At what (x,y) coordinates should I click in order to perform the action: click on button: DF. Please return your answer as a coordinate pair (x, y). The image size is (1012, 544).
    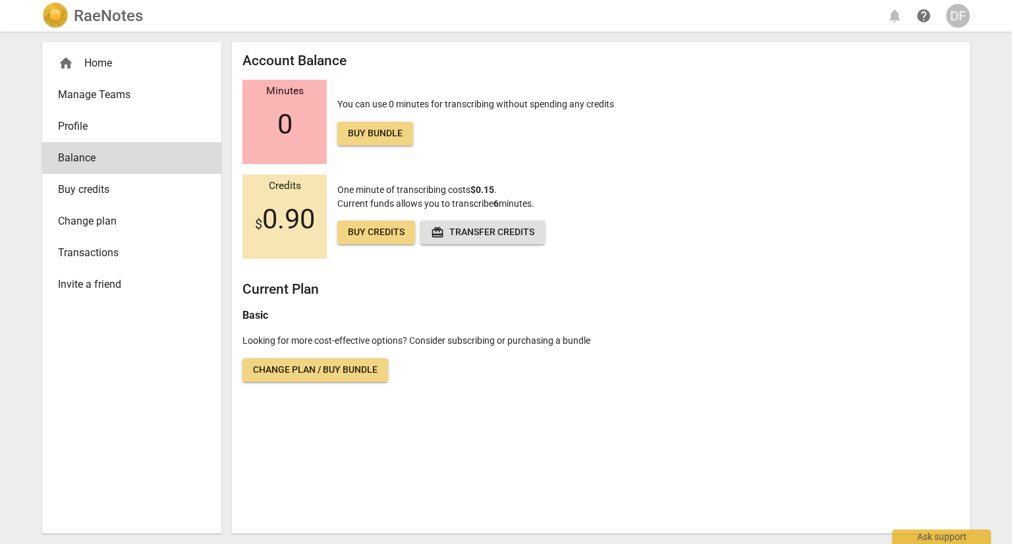
    Looking at the image, I should click on (958, 16).